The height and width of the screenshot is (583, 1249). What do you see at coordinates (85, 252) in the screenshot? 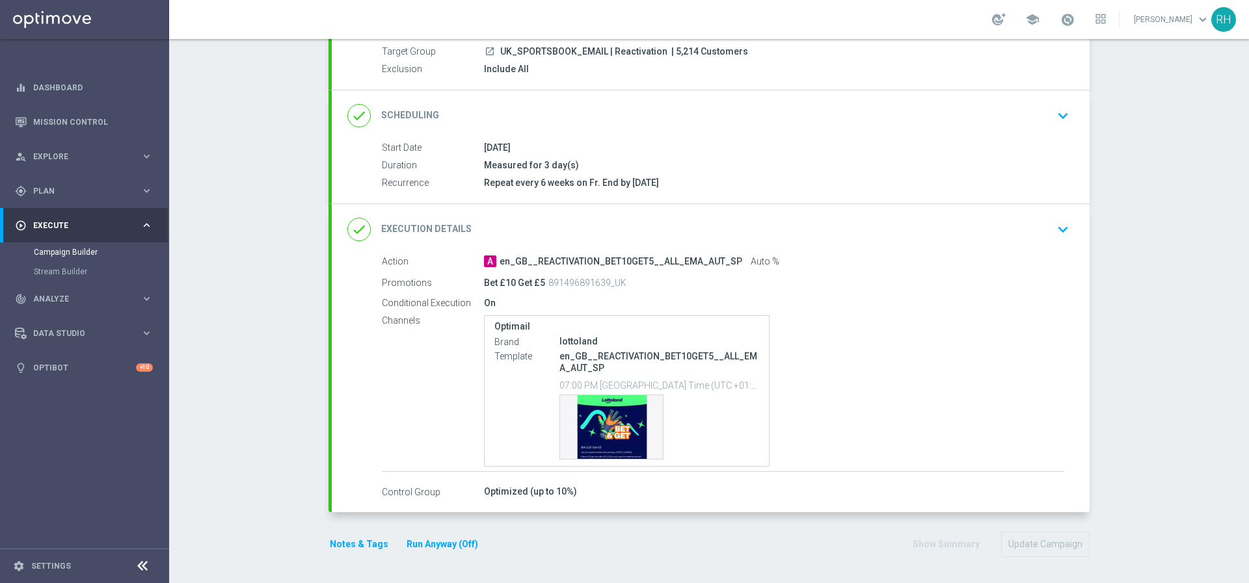
I see `a: Campaign Builder` at bounding box center [85, 252].